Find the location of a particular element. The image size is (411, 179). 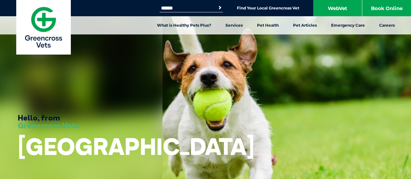

span: Greencross Vets is located at coordinates (48, 125).